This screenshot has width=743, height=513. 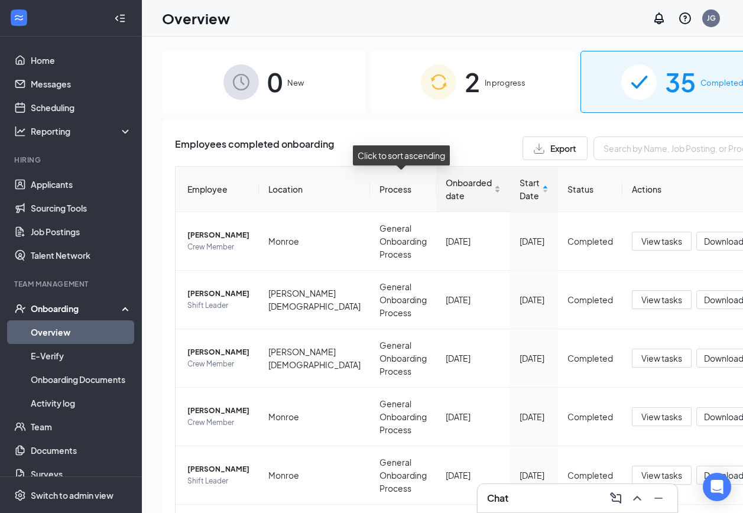 What do you see at coordinates (530, 189) in the screenshot?
I see `span: Start Date` at bounding box center [530, 189].